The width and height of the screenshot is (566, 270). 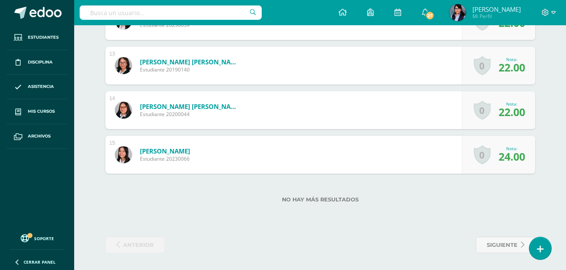 I want to click on span: Estudiante 20230066, so click(x=165, y=159).